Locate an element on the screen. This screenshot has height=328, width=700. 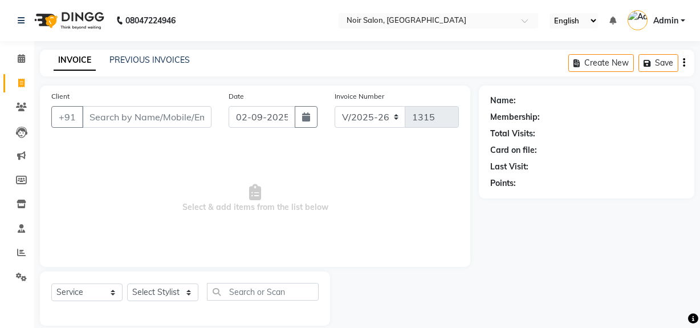
label: Client is located at coordinates (60, 96).